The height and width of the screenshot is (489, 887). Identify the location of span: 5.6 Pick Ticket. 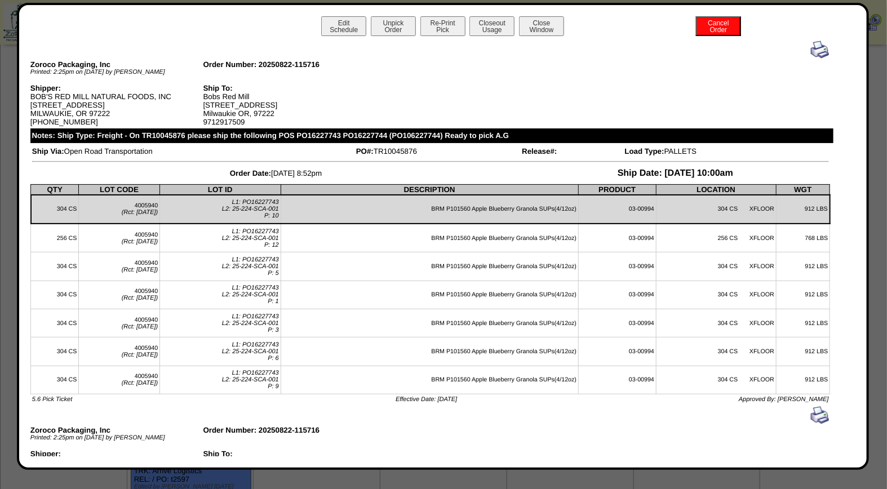
(52, 400).